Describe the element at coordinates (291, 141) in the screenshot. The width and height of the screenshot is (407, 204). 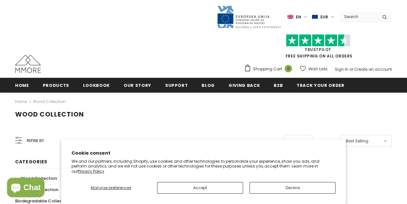
I see `span: 12` at that location.